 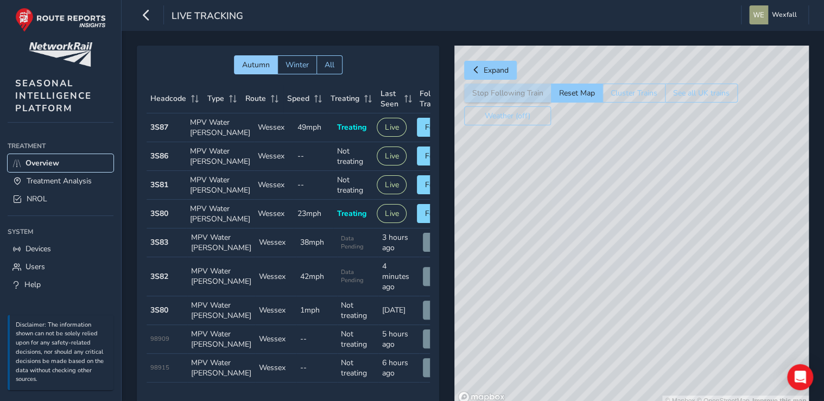 I want to click on a: Help, so click(x=60, y=285).